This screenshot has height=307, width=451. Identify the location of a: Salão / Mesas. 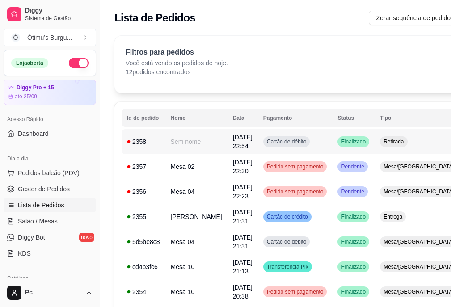
(50, 221).